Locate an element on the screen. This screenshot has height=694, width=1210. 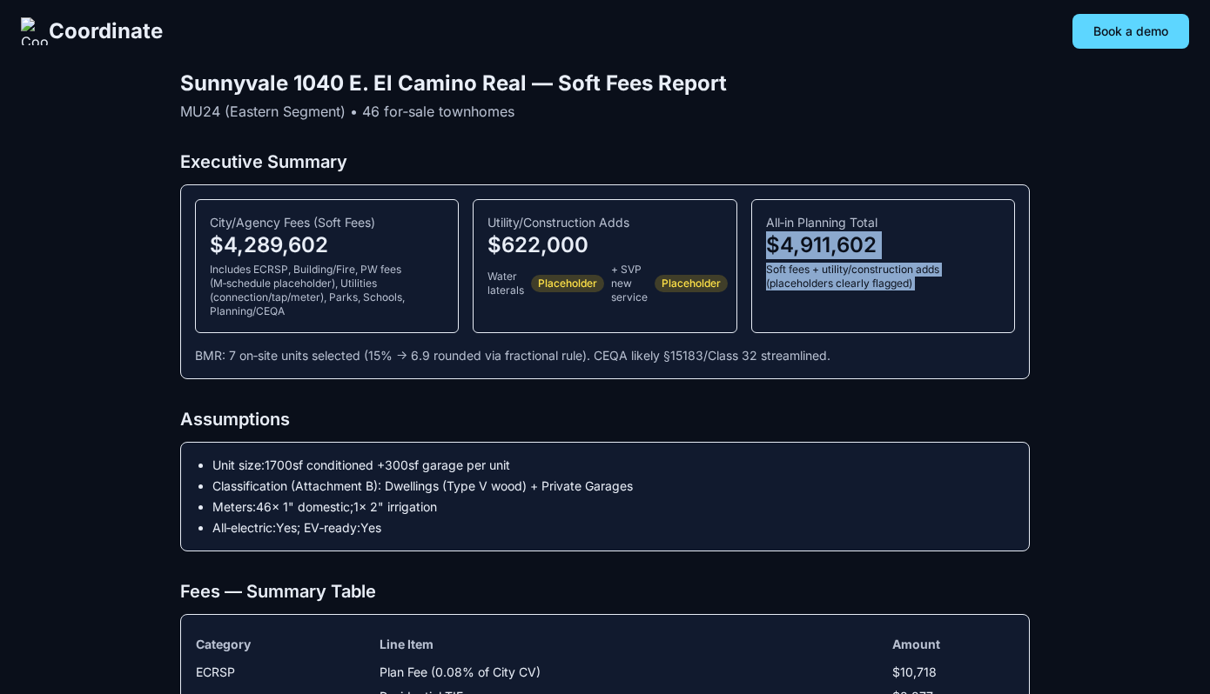
td: $10,718 is located at coordinates (953, 673).